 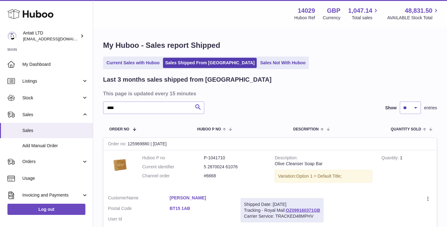 What do you see at coordinates (360, 11) in the screenshot?
I see `span: 1,047.14` at bounding box center [360, 11].